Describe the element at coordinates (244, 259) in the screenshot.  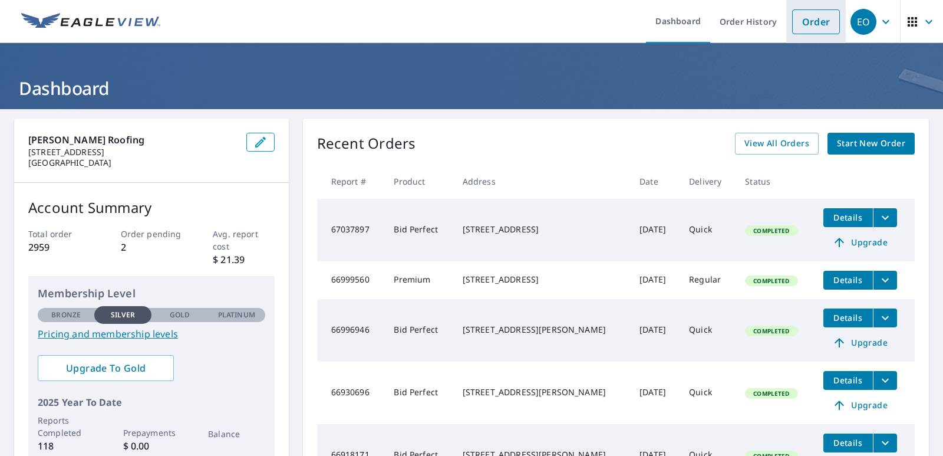
I see `p: $ 21.39` at that location.